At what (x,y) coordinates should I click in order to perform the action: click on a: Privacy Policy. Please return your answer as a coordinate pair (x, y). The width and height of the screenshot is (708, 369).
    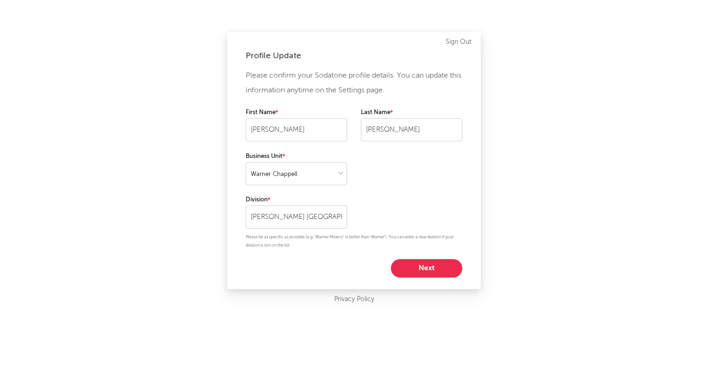
    Looking at the image, I should click on (354, 299).